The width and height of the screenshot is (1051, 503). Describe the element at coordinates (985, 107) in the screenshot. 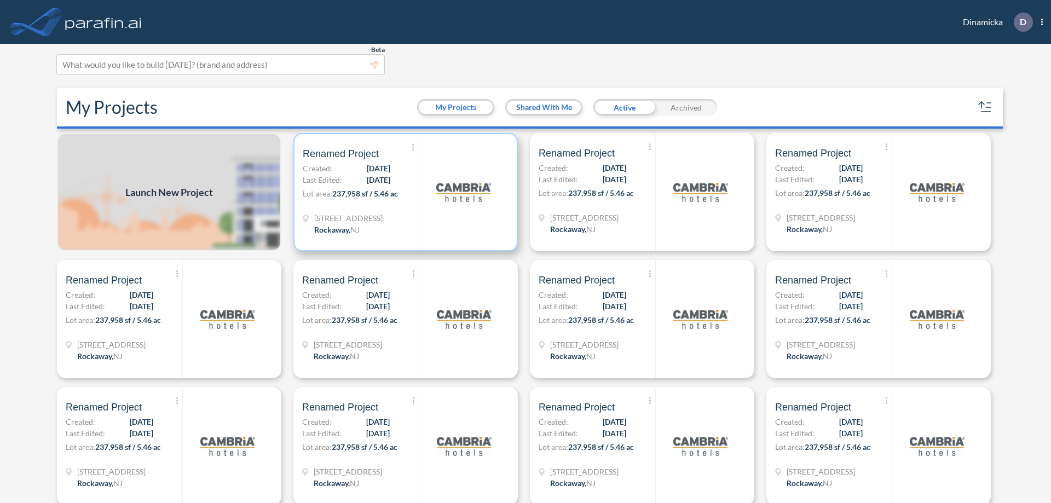

I see `button: sort` at that location.